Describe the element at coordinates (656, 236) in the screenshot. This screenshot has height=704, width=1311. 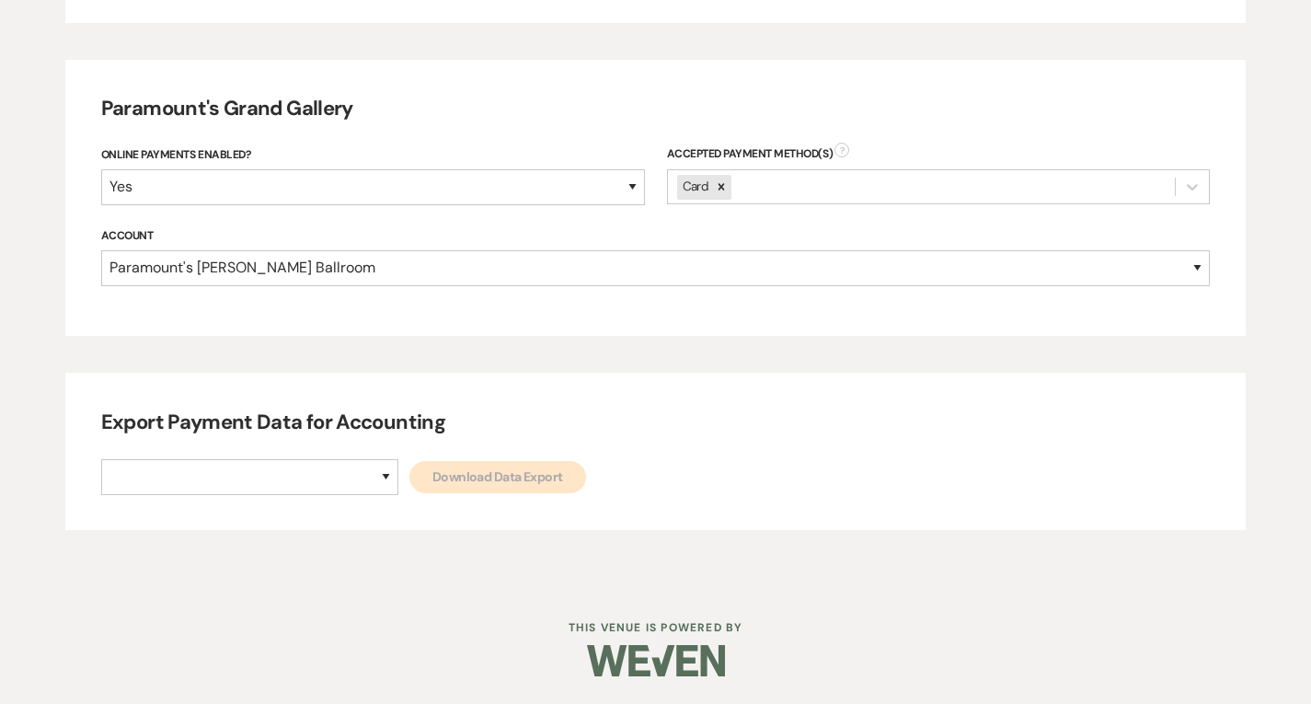
I see `label: Account` at that location.